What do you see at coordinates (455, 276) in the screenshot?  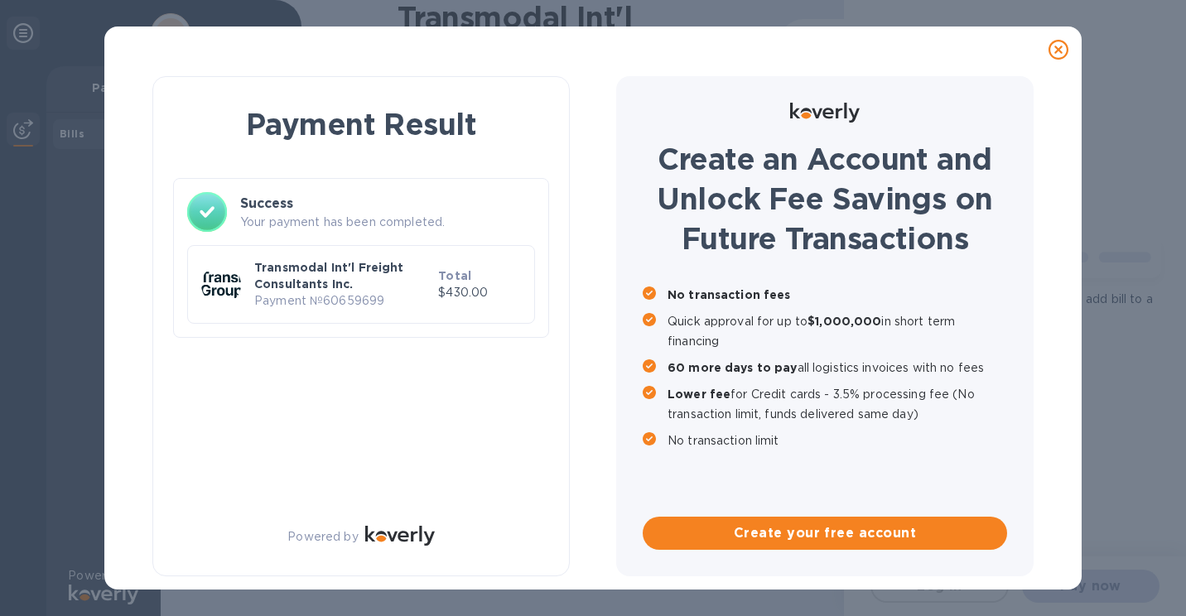 I see `b: Total` at bounding box center [455, 276].